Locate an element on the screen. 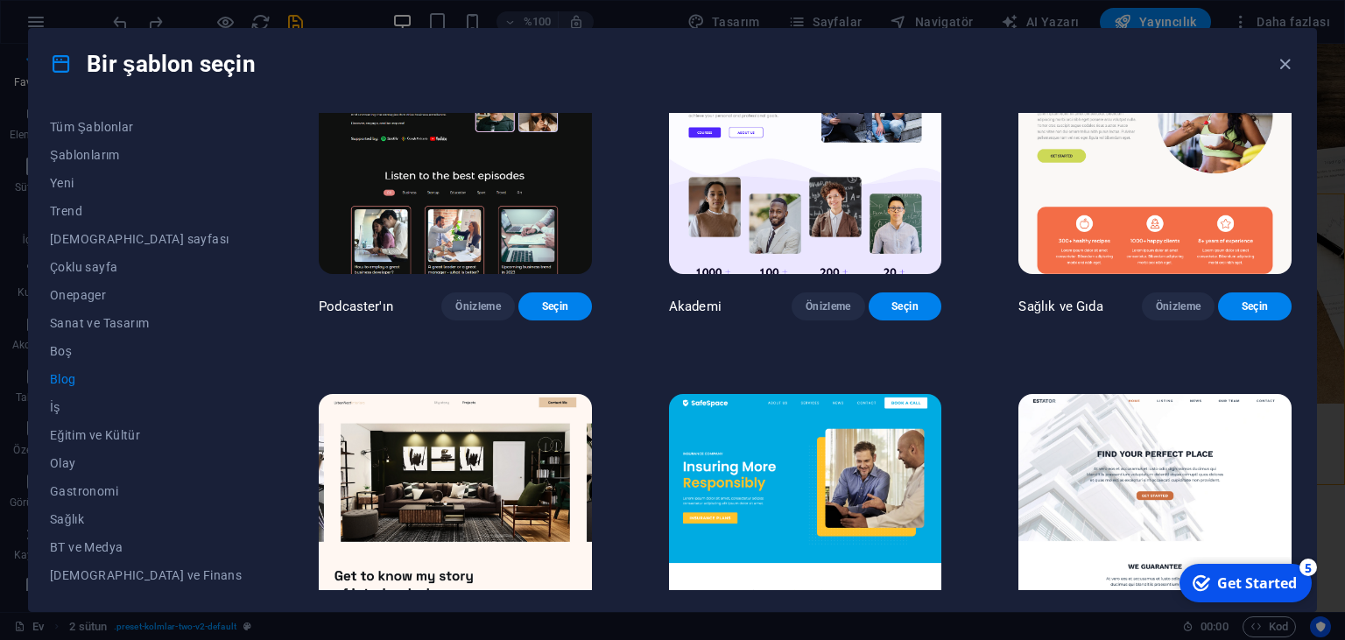  button: İş is located at coordinates (145, 407).